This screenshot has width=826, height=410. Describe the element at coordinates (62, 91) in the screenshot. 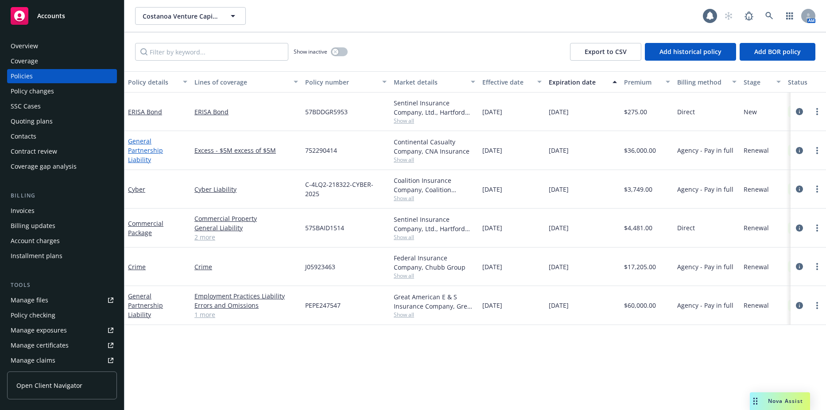

I see `a: Policy changes` at that location.